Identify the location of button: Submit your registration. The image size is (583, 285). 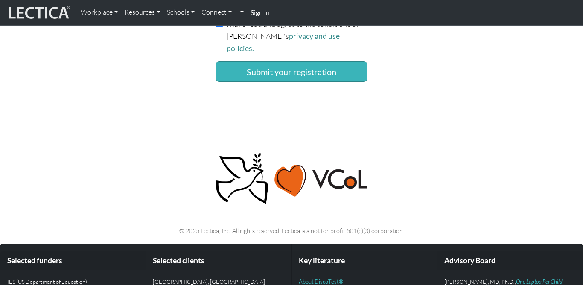
(292, 72).